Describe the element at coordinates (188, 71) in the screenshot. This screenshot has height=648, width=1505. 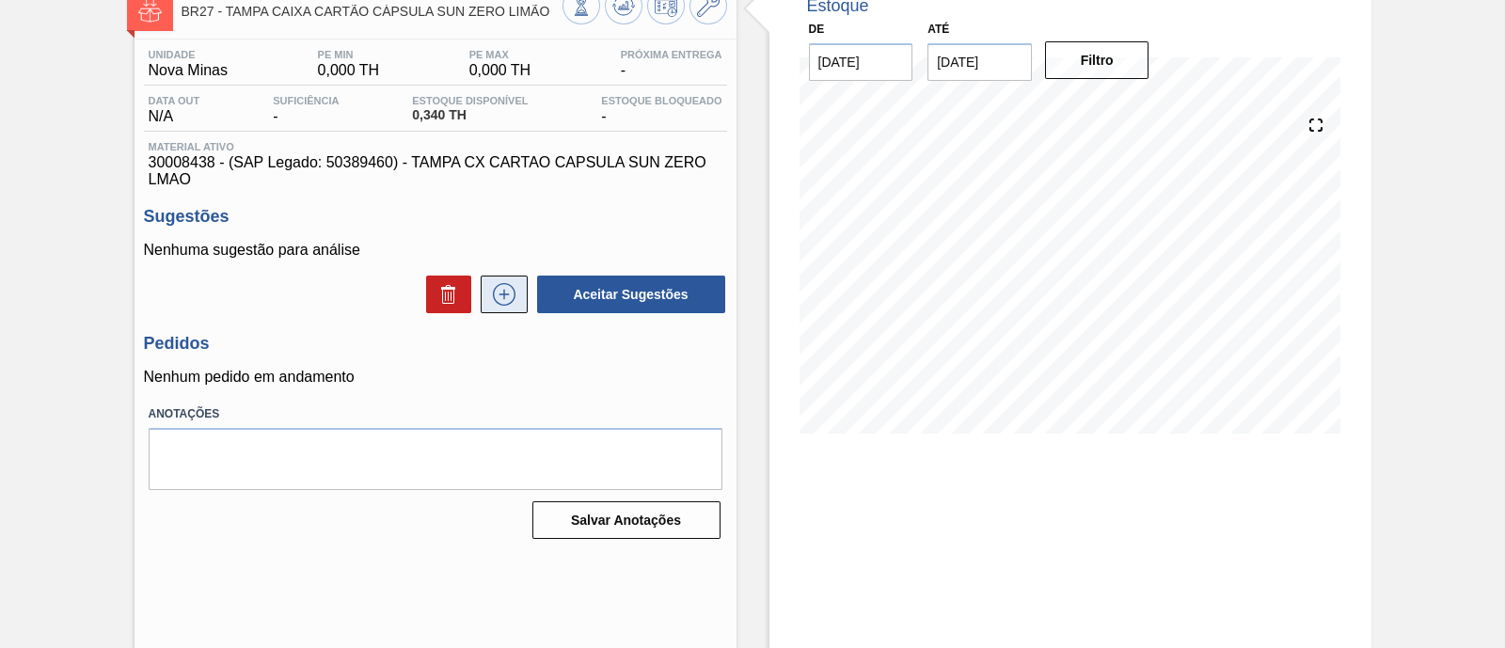
I see `span: Nova Minas` at that location.